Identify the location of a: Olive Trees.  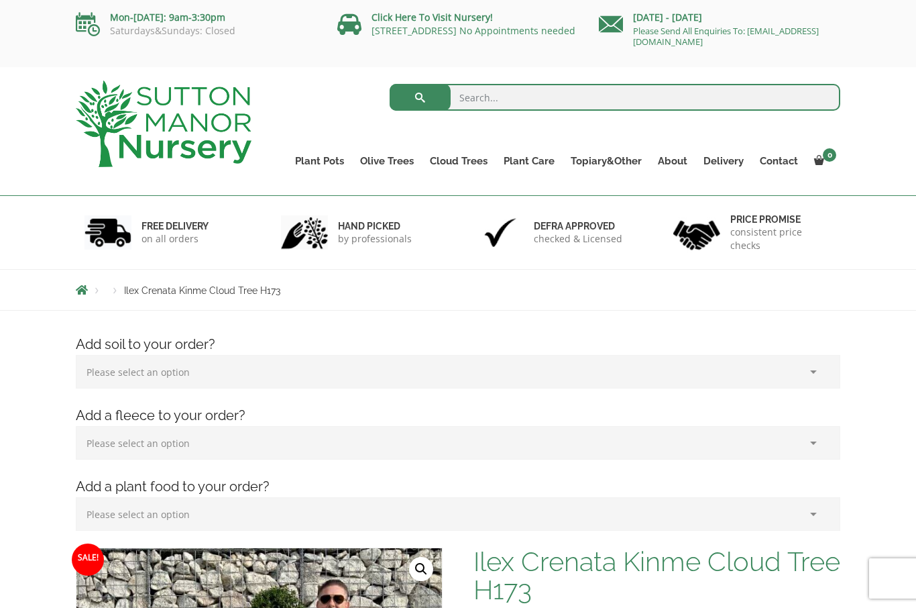
(387, 161).